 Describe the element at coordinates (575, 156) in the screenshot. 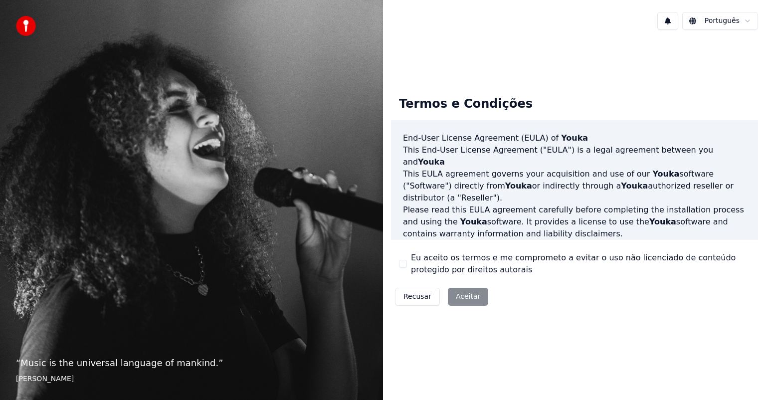

I see `p: This End-User License Agreement ("EULA") is a legal agreement between you and` at that location.